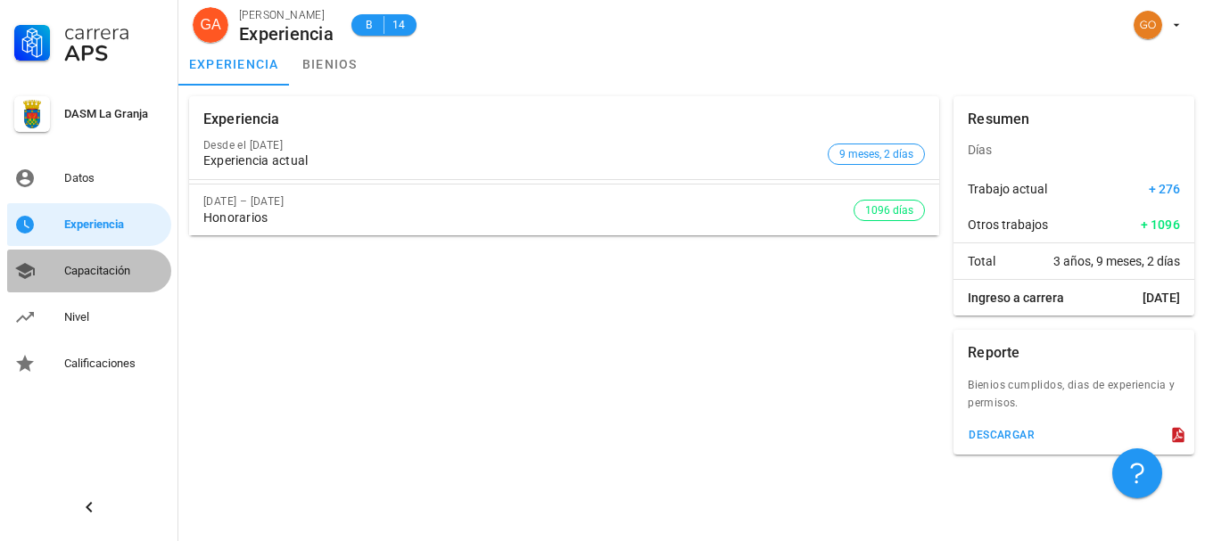 The height and width of the screenshot is (541, 1205). Describe the element at coordinates (234, 64) in the screenshot. I see `a: experiencia` at that location.